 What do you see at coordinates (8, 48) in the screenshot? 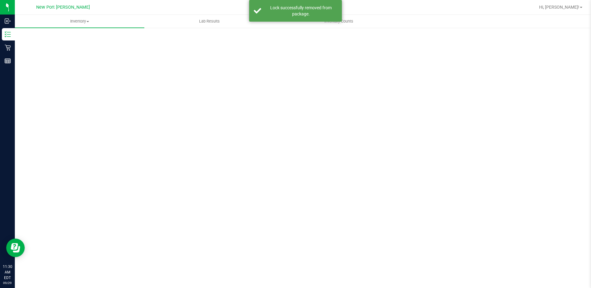
I see `inline-svg: Retail` at bounding box center [8, 48].